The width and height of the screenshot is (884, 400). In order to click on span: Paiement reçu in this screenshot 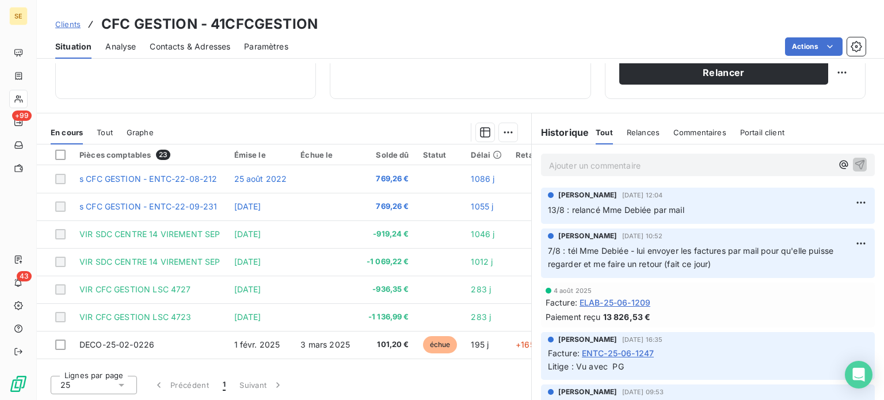, I will do `click(573, 316)`.